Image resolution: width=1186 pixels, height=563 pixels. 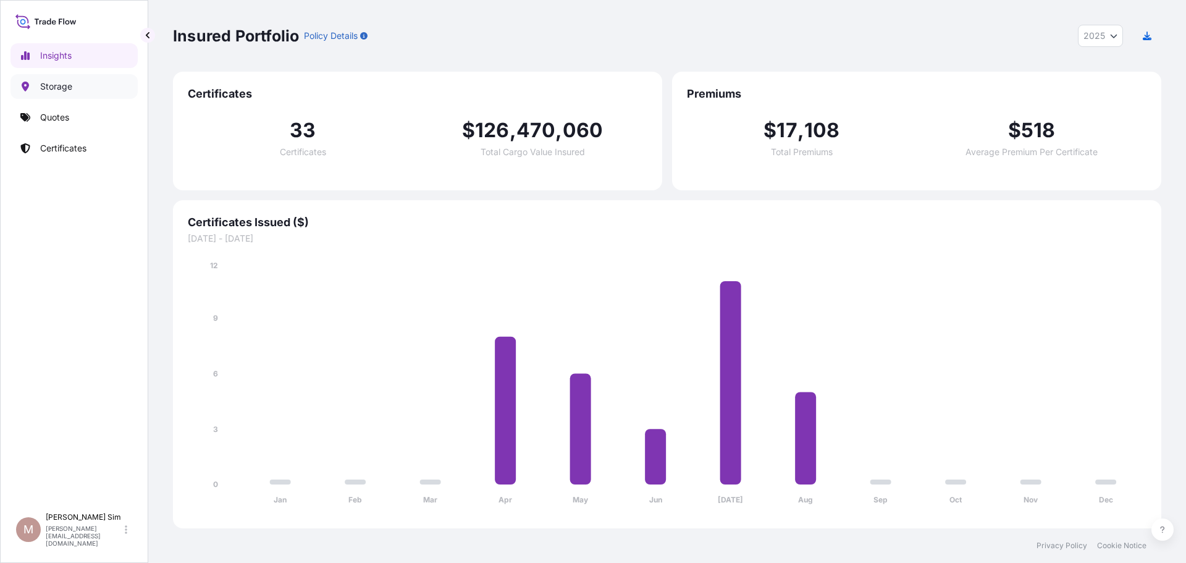 What do you see at coordinates (1031, 152) in the screenshot?
I see `span: Average Premium Per Certificate` at bounding box center [1031, 152].